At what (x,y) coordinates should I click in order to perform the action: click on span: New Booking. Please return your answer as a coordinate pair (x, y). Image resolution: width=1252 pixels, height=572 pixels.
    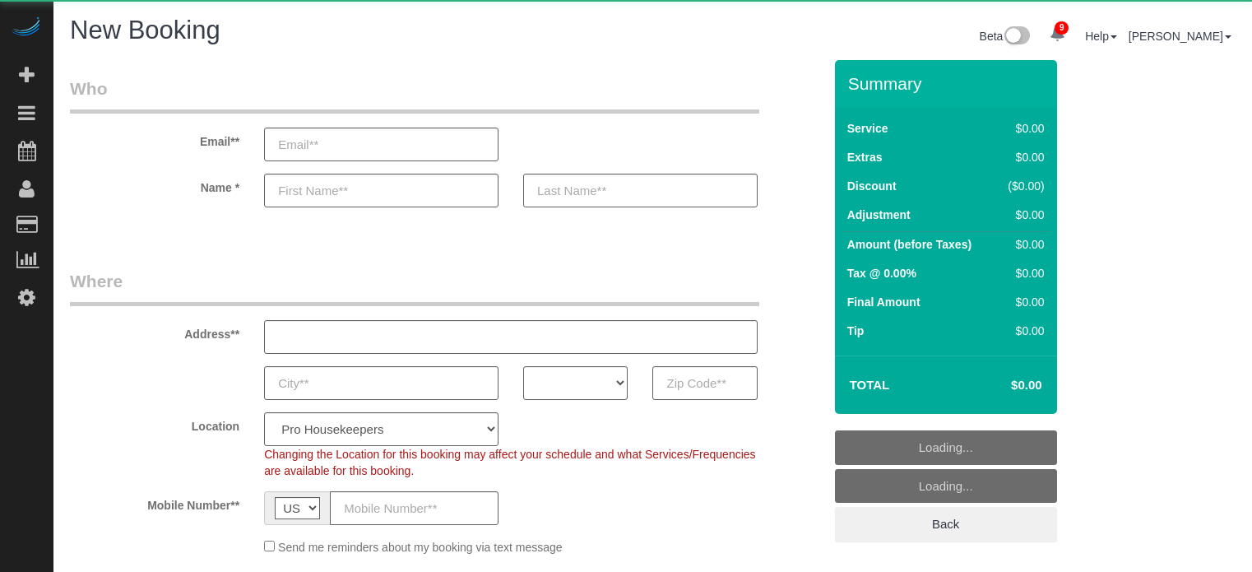
    Looking at the image, I should click on (145, 30).